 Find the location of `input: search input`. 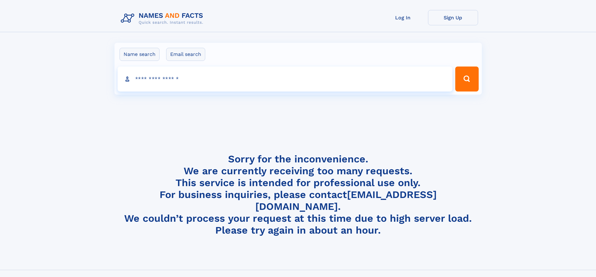

input: search input is located at coordinates (285, 79).